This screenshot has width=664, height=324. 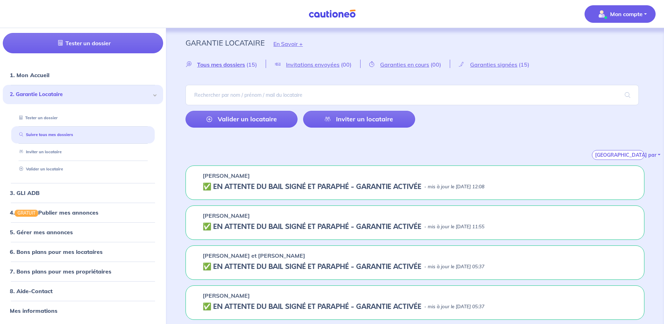 What do you see at coordinates (56, 251) in the screenshot?
I see `a: 6. Bons plans pour mes locataires` at bounding box center [56, 251].